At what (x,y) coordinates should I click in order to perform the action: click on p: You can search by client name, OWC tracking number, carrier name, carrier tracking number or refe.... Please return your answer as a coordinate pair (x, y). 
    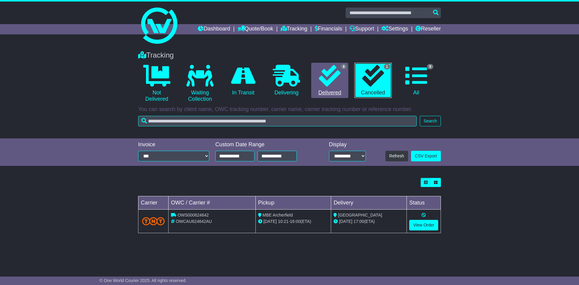
    Looking at the image, I should click on (289, 109).